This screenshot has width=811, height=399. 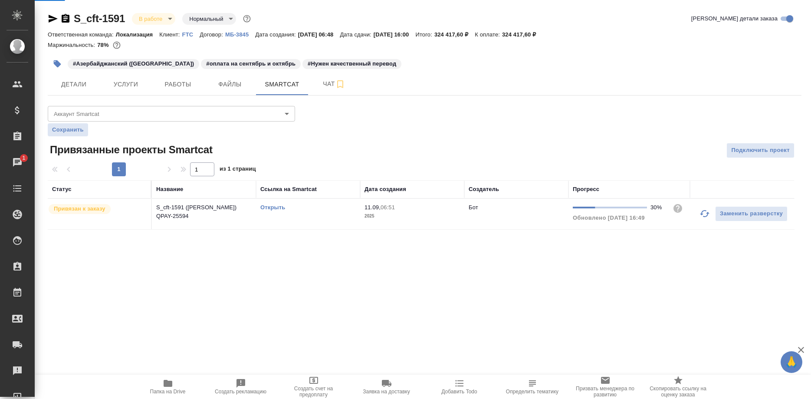 What do you see at coordinates (68, 130) in the screenshot?
I see `span: Сохранить` at bounding box center [68, 130].